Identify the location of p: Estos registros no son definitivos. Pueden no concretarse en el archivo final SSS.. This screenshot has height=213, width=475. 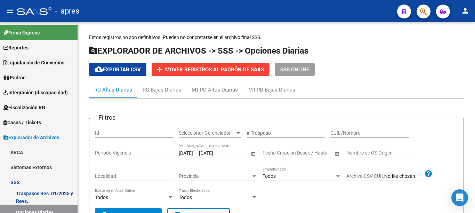
(276, 37).